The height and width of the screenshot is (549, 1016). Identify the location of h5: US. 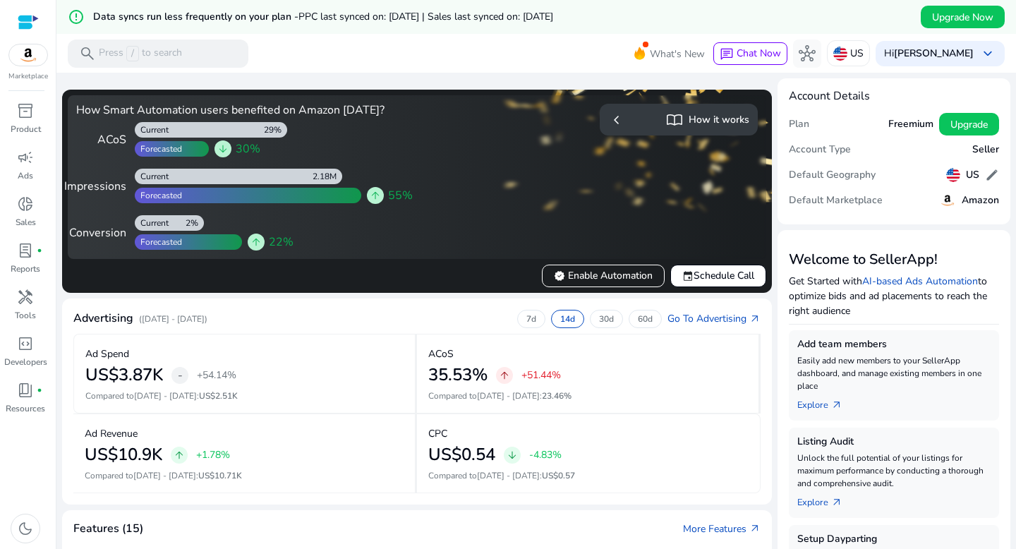
(972, 175).